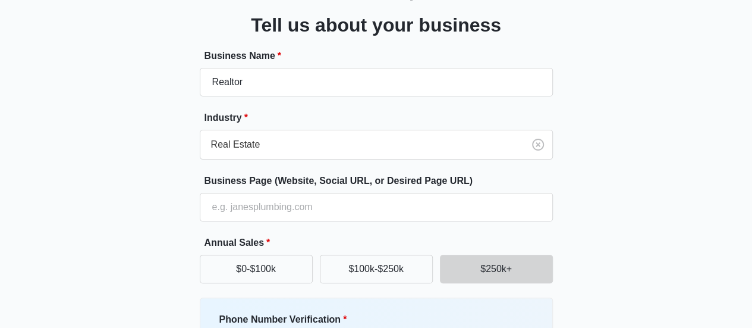  Describe the element at coordinates (381, 56) in the screenshot. I see `label: Business Name` at that location.